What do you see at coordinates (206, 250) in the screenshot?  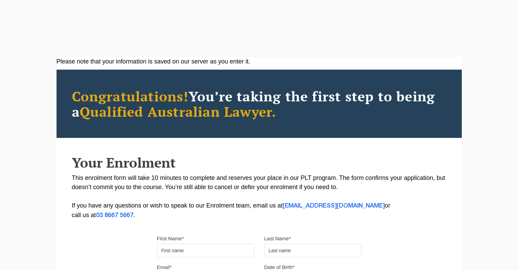 I see `input: First name` at bounding box center [206, 250].